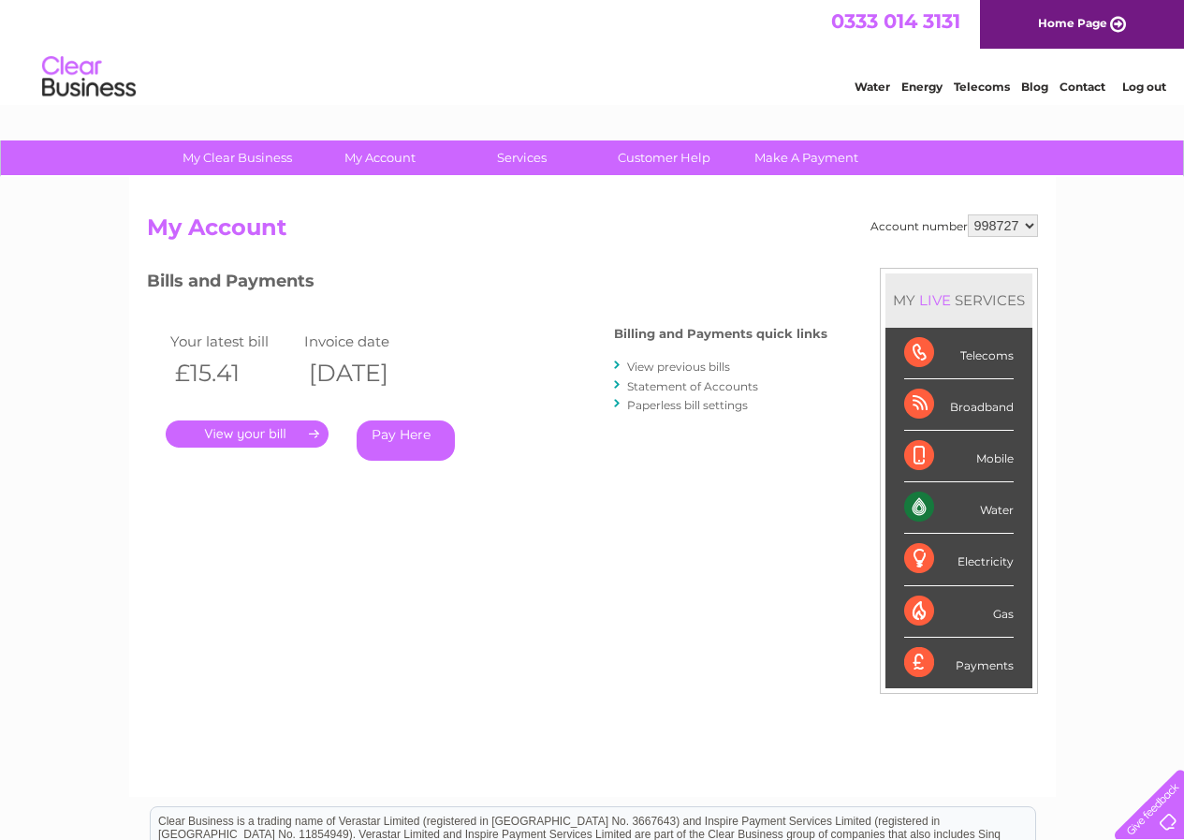 The width and height of the screenshot is (1184, 840). I want to click on a: Energy, so click(922, 86).